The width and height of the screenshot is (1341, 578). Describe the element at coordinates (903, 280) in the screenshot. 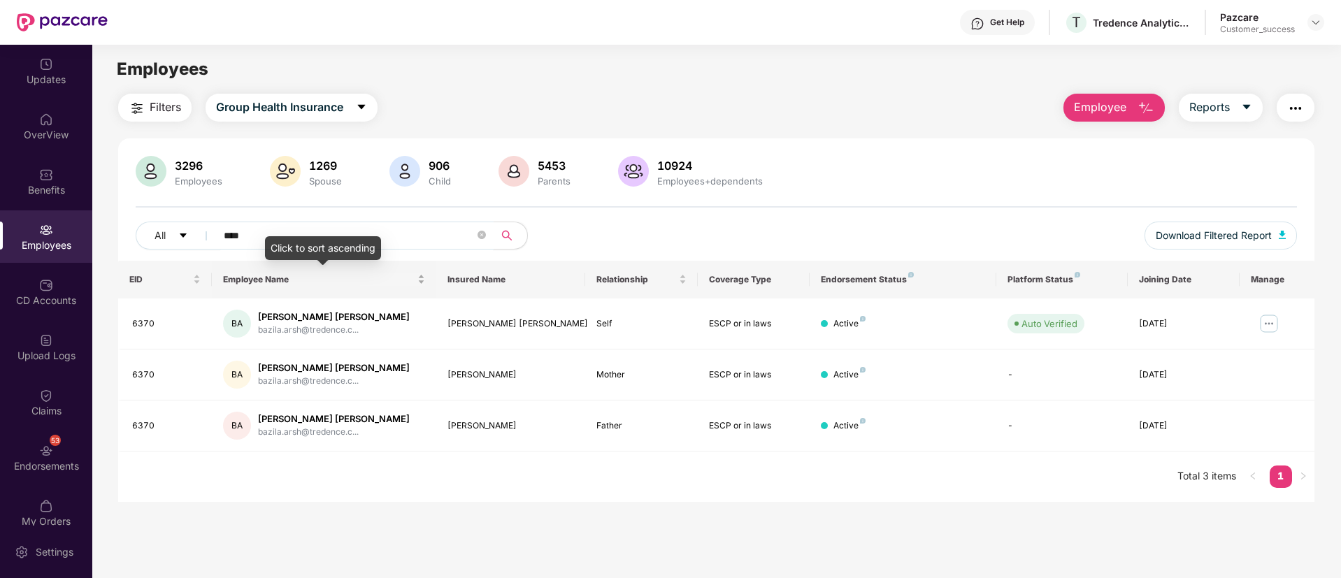

I see `div: Endorsement Status` at that location.